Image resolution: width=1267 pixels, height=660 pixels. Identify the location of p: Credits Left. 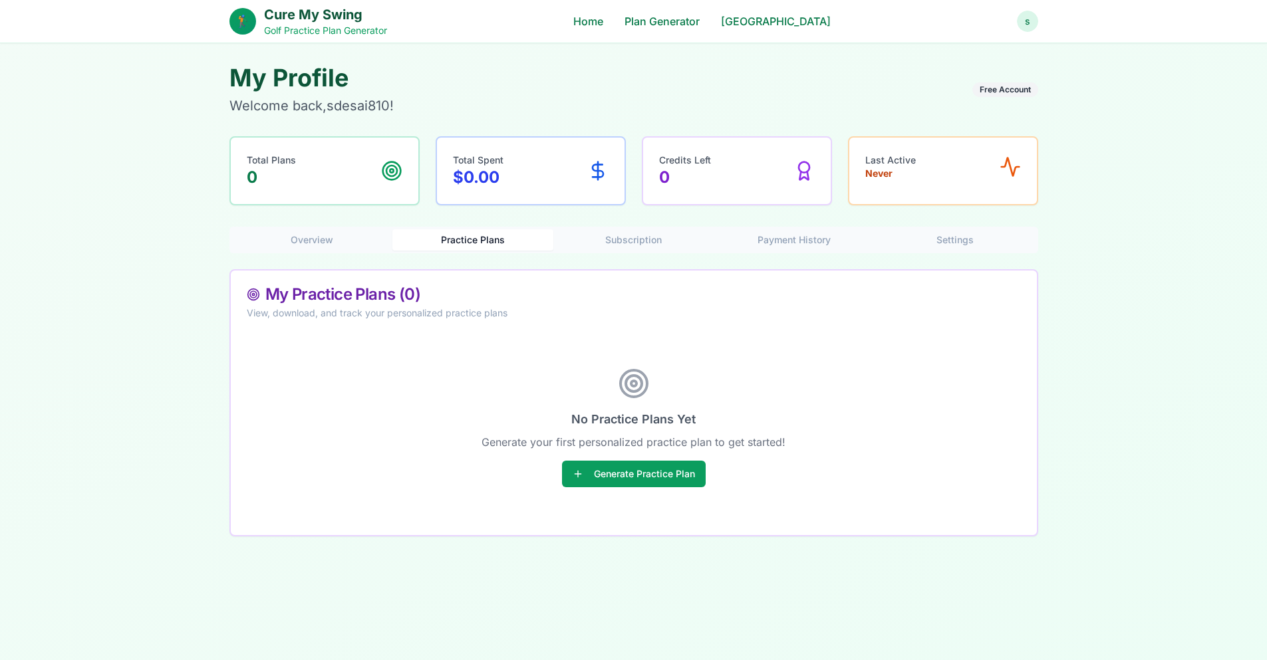
(685, 160).